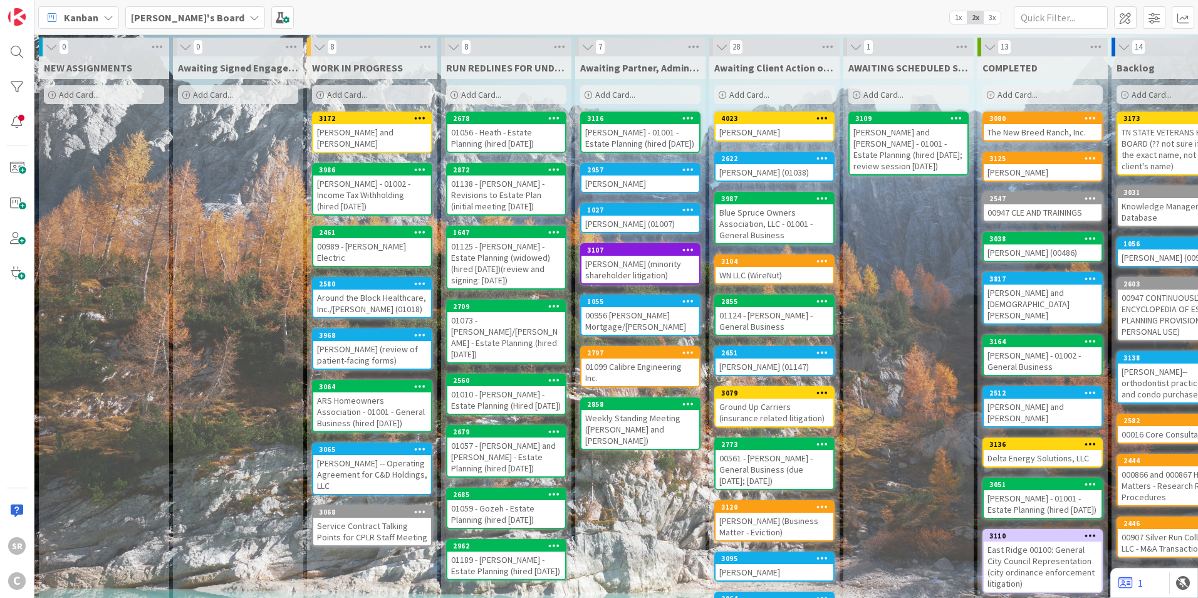 Image resolution: width=1198 pixels, height=598 pixels. Describe the element at coordinates (1045, 118) in the screenshot. I see `div: 3080` at that location.